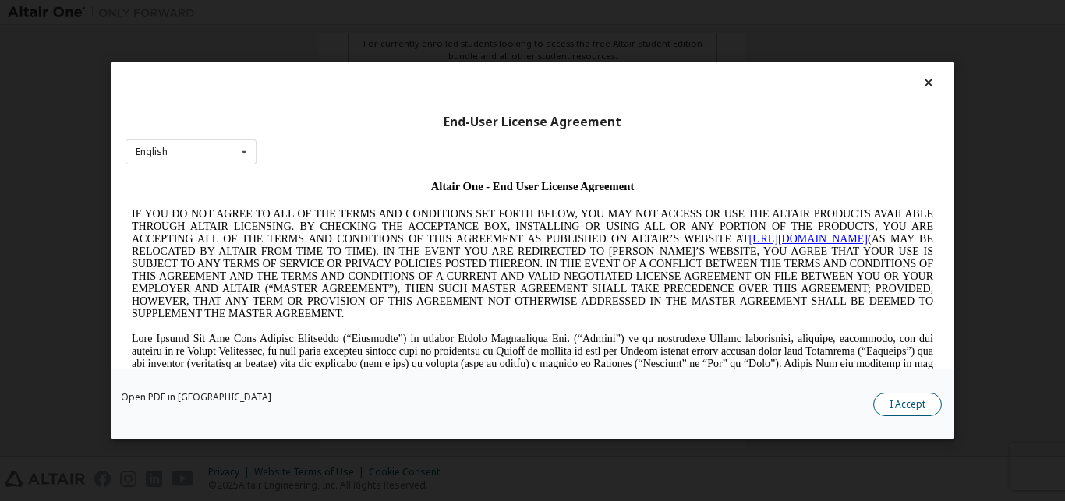 The width and height of the screenshot is (1065, 501). Describe the element at coordinates (407, 90) in the screenshot. I see `span: IF YOU DO NOT AGREE TO ALL OF THE TERMS AND CONDITIONS SET FORTH BELOW, YOU MAY NOT ACCESS OR USE...` at that location.